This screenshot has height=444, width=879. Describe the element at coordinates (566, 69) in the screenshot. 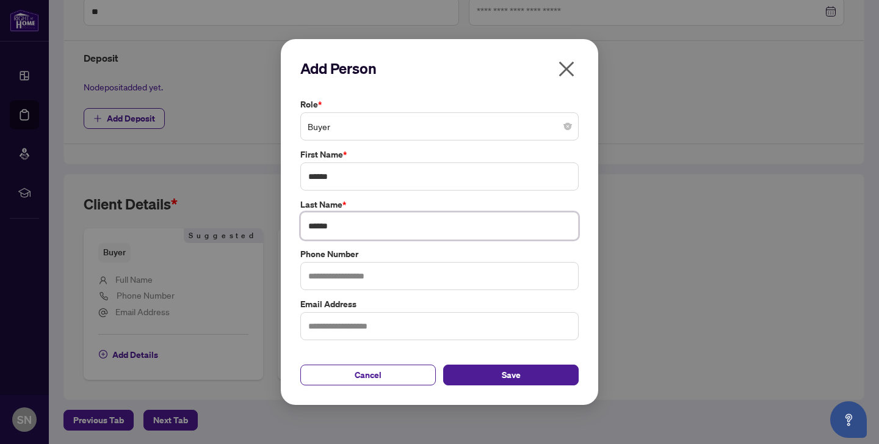

I see `span: close` at that location.